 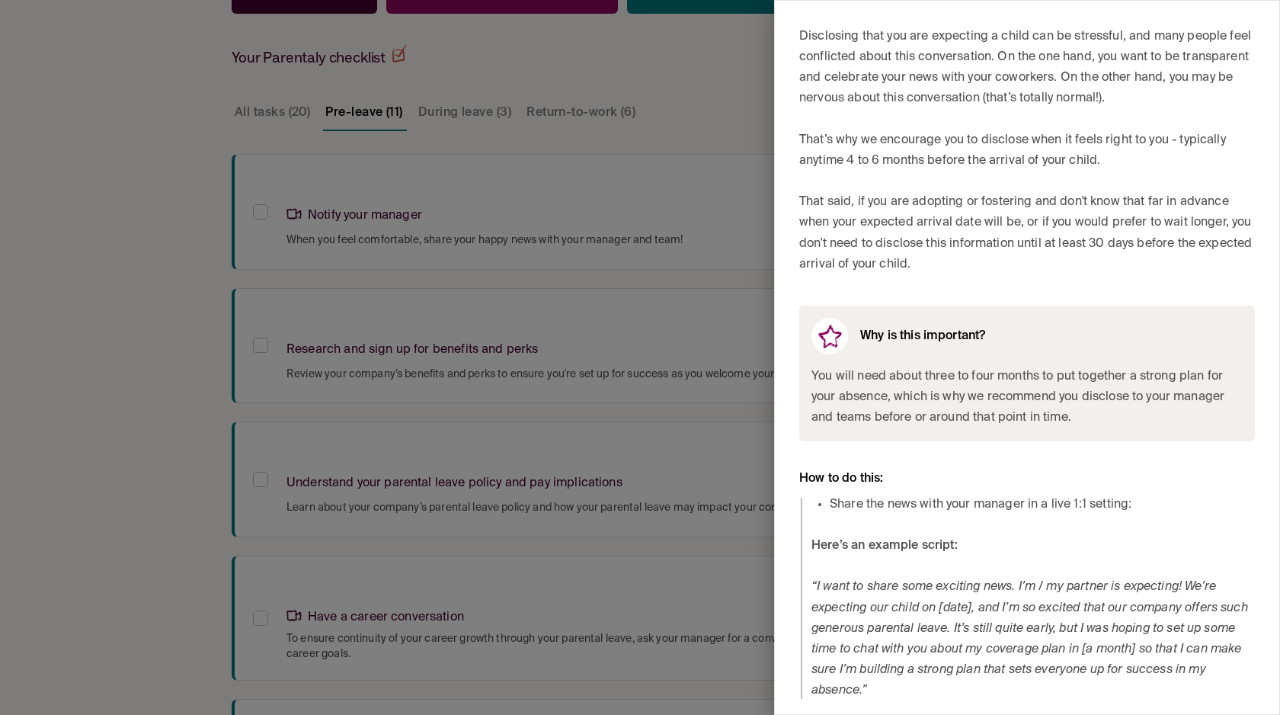 I want to click on li: Share the news with your manager in a live 1:1 setting:, so click(x=1043, y=505).